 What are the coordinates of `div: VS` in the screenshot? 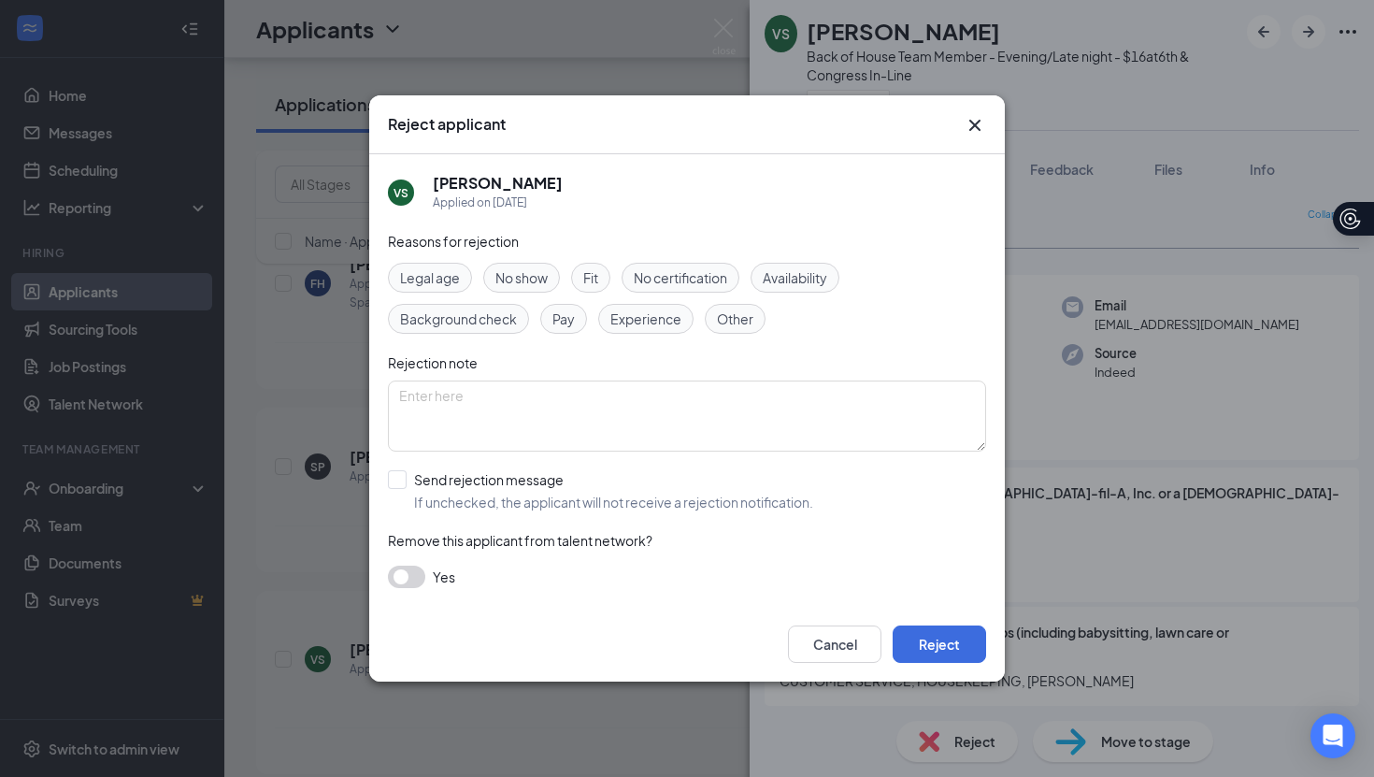 It's located at (401, 193).